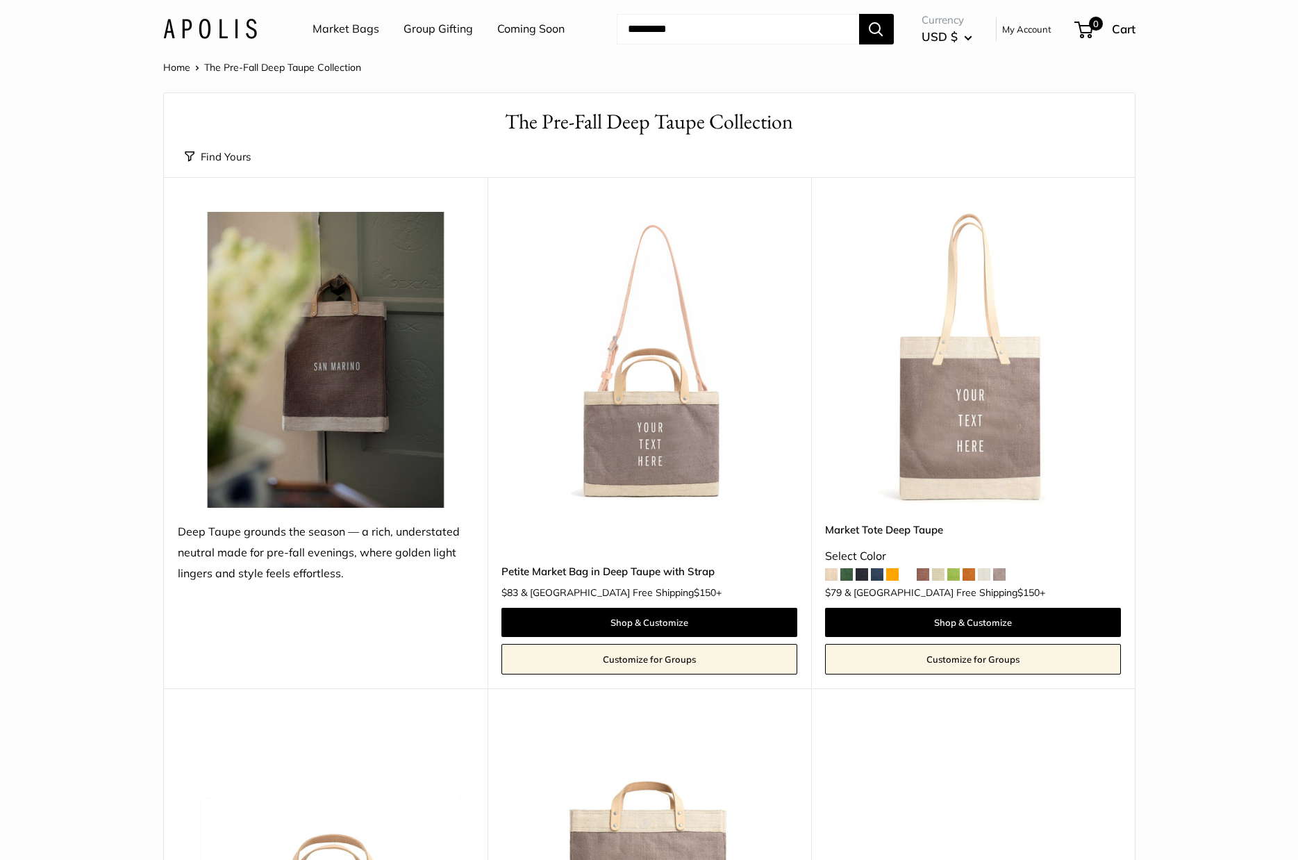  What do you see at coordinates (650, 122) in the screenshot?
I see `h1: The Pre-Fall Deep Taupe Collection` at bounding box center [650, 122].